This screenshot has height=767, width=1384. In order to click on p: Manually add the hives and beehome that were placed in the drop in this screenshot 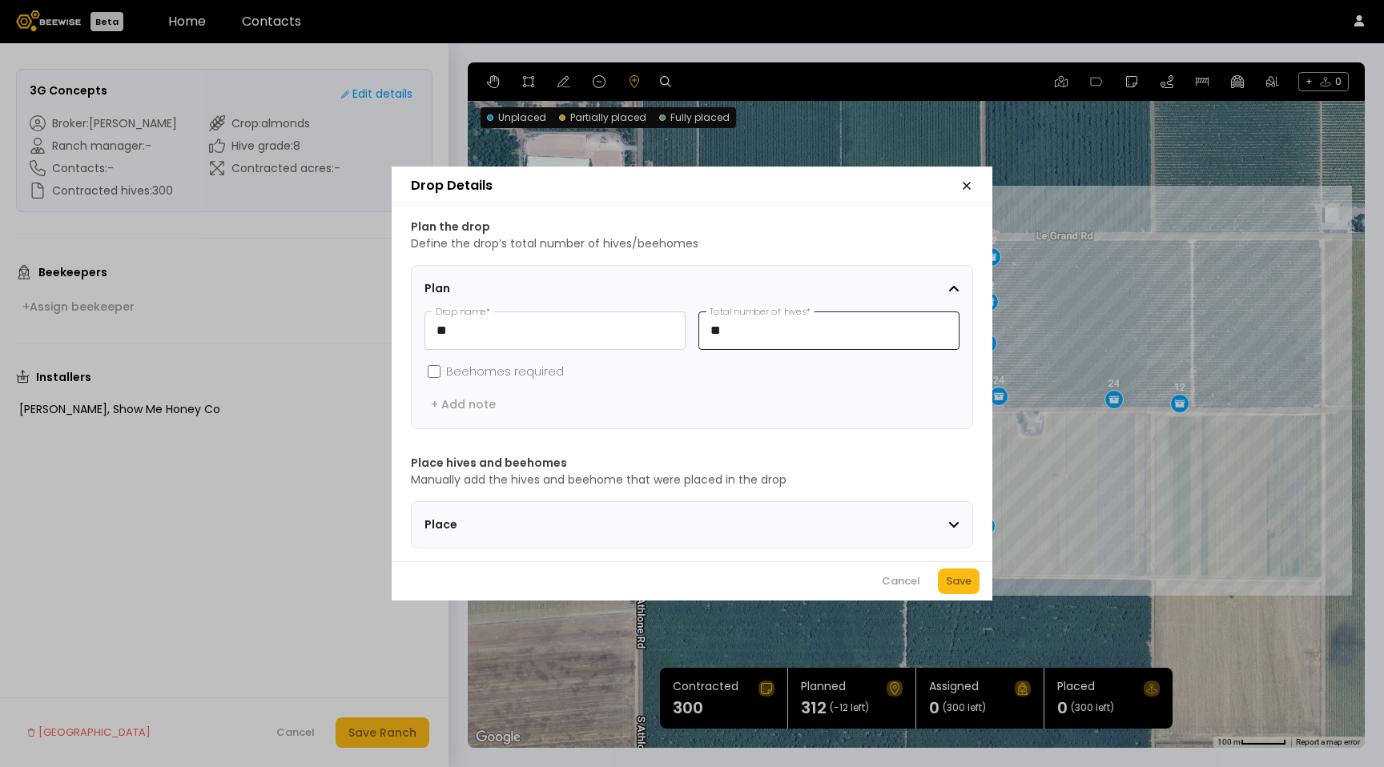, I will do `click(692, 480)`.